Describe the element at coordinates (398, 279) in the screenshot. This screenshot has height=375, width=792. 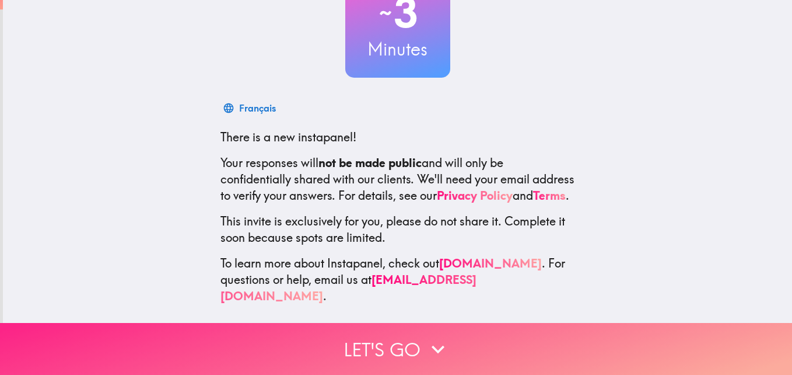
I see `p: To learn more about Instapanel, check out . For questions or help, email us at .` at that location.